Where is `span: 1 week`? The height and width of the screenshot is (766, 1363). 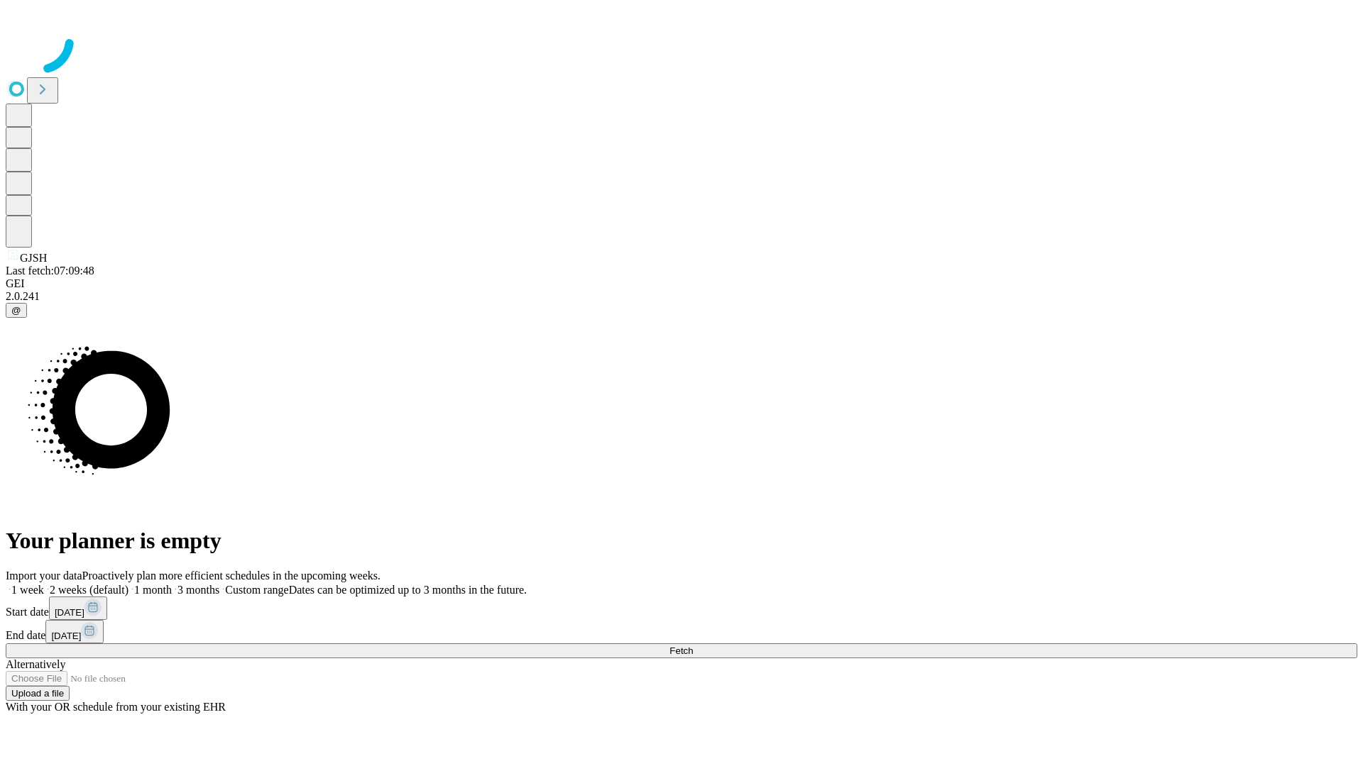 span: 1 week is located at coordinates (28, 590).